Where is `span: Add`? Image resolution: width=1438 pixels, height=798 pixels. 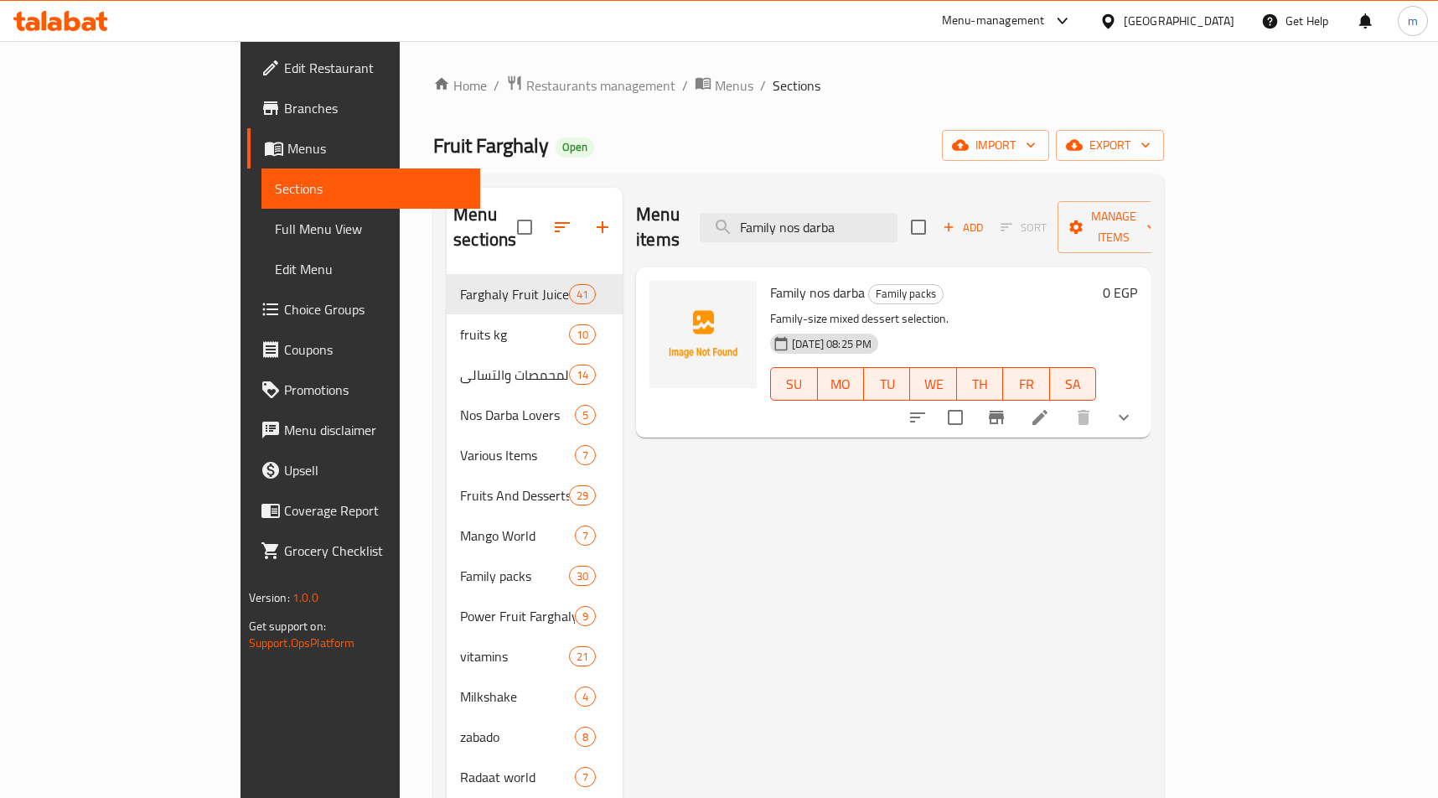
span: Add is located at coordinates (963, 227).